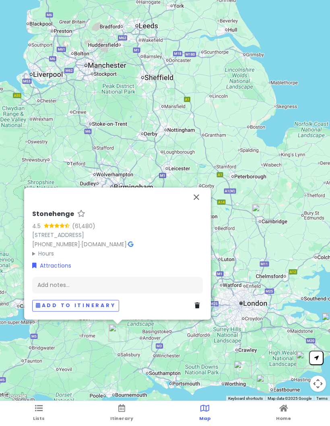  Describe the element at coordinates (199, 306) in the screenshot. I see `a: Delete place` at that location.